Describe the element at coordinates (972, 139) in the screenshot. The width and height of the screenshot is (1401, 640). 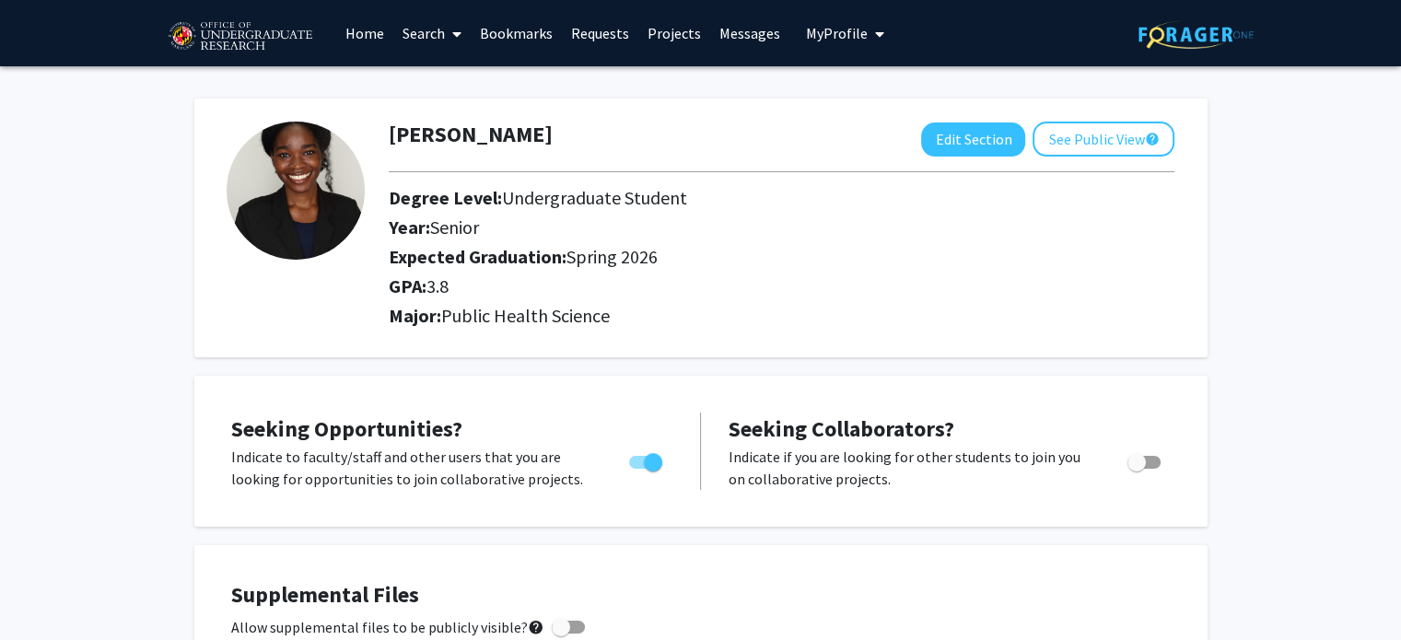
I see `button: Edit Section` at that location.